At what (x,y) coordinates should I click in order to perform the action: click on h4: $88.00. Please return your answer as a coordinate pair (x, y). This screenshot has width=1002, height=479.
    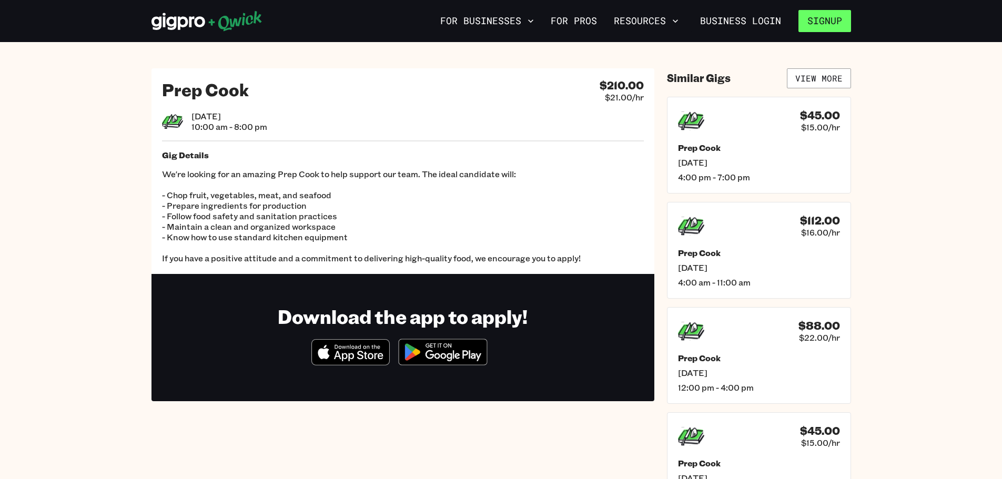
    Looking at the image, I should click on (819, 325).